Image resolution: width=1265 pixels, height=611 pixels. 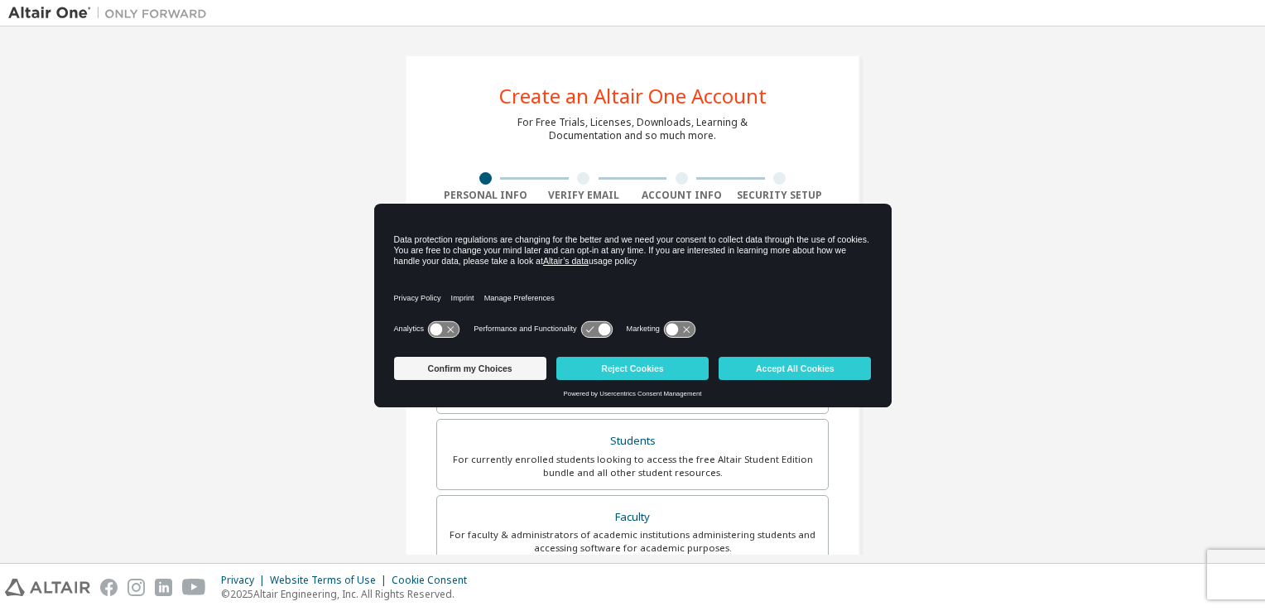 I want to click on img: Altair One, so click(x=112, y=13).